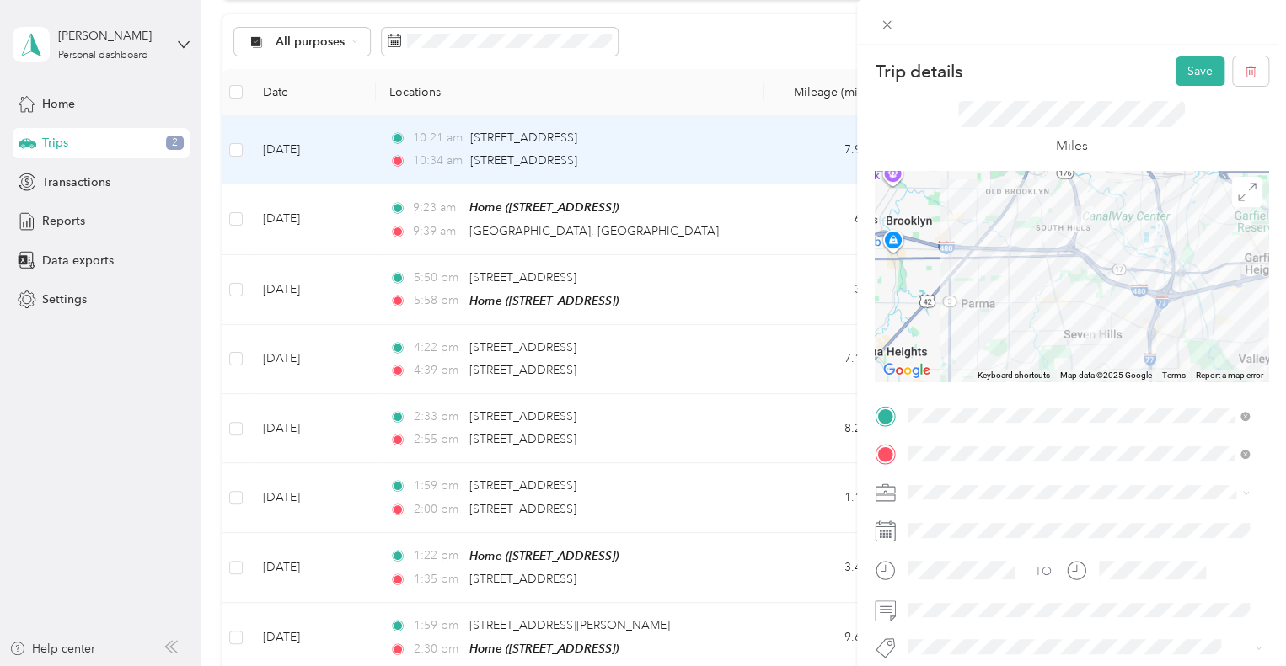  What do you see at coordinates (1229, 375) in the screenshot?
I see `a: Report a map error` at bounding box center [1229, 375].